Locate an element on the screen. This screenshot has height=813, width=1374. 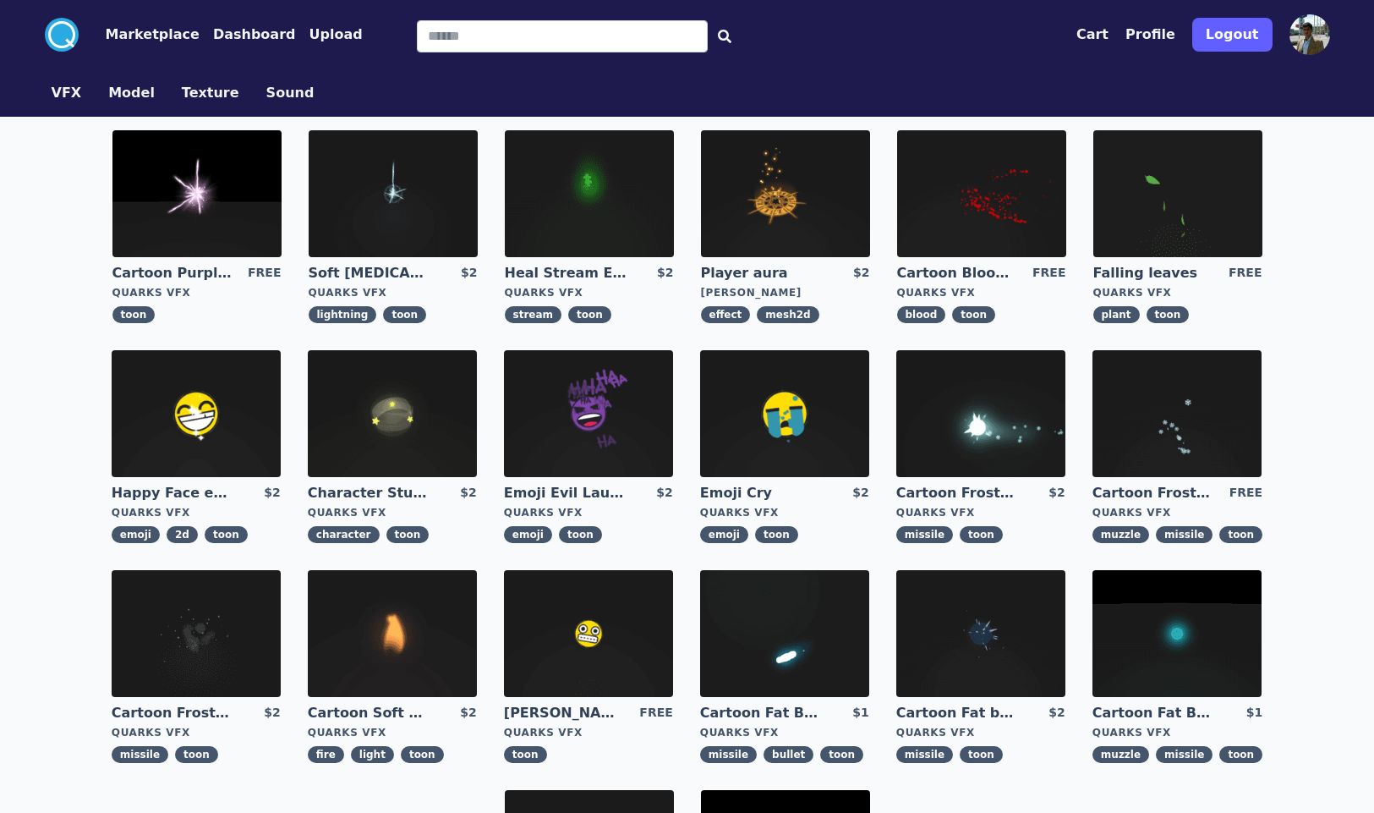
button: Profile is located at coordinates (1150, 35).